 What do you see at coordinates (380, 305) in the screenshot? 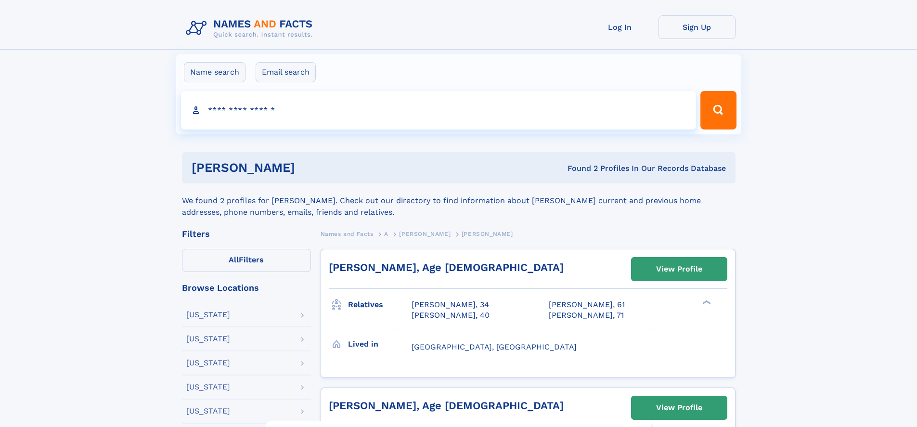
I see `h3: Relatives` at bounding box center [380, 305].